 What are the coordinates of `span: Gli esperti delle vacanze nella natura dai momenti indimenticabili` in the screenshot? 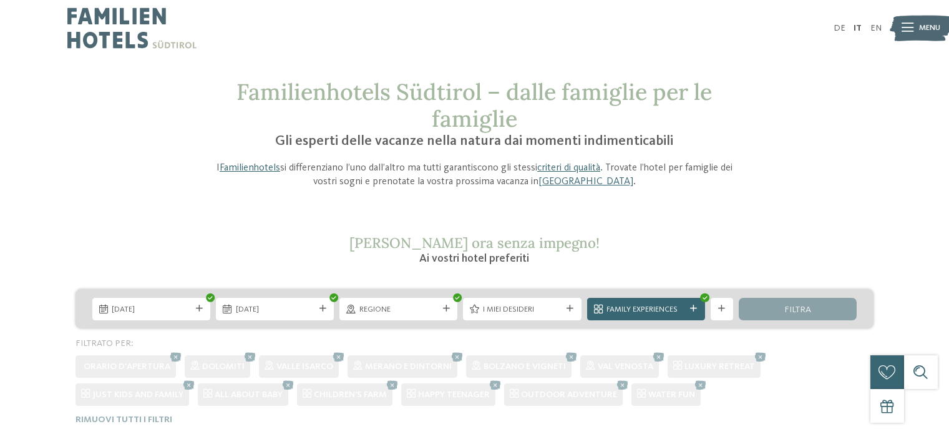 It's located at (474, 141).